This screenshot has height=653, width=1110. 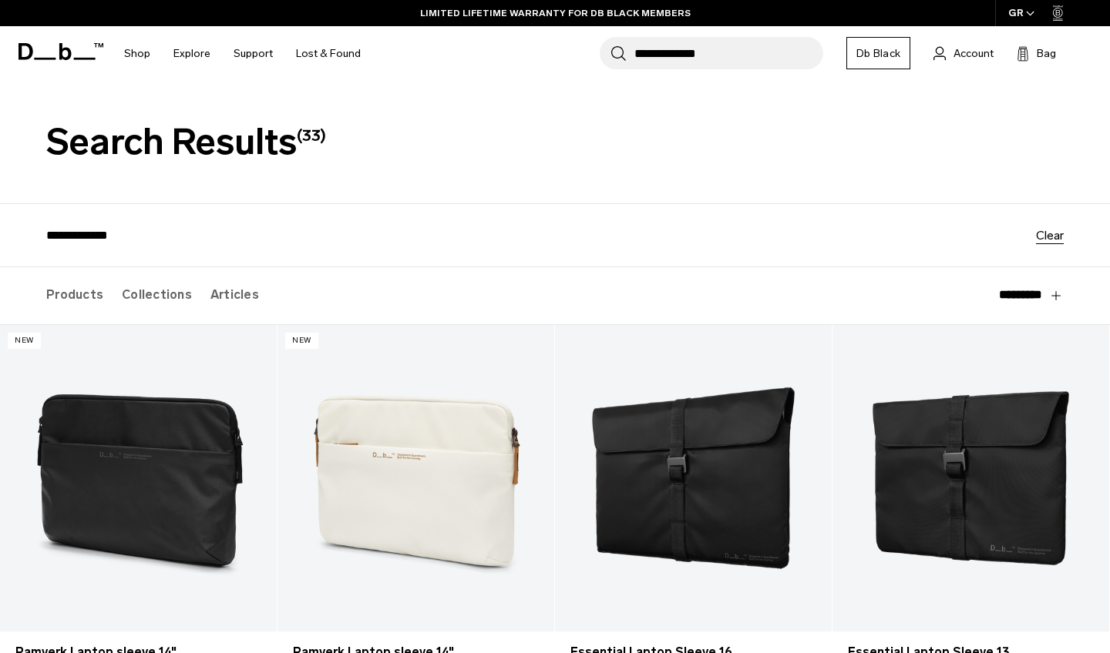 I want to click on label: Articles, so click(x=234, y=295).